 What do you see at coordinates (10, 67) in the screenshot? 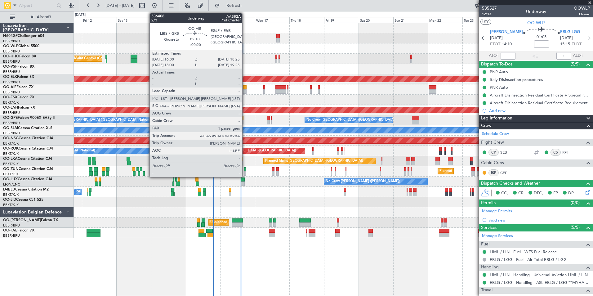
I see `span: OO-VSF` at bounding box center [10, 67].